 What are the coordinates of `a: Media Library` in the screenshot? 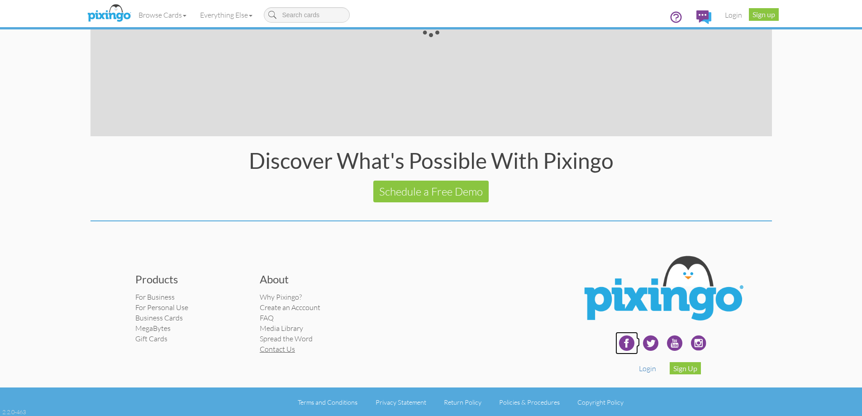 It's located at (281, 328).